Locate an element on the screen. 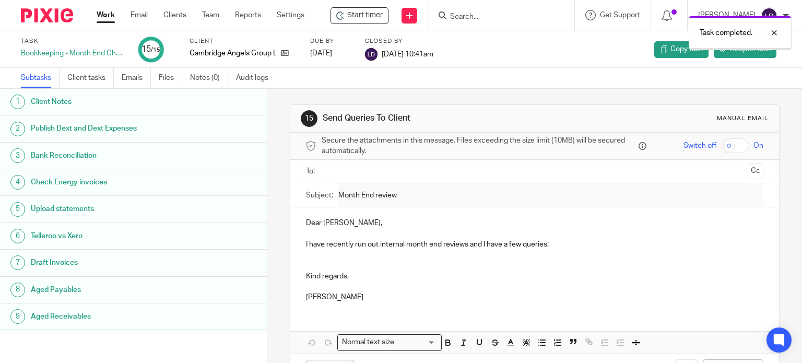 This screenshot has height=363, width=802. div: 8 is located at coordinates (18, 290).